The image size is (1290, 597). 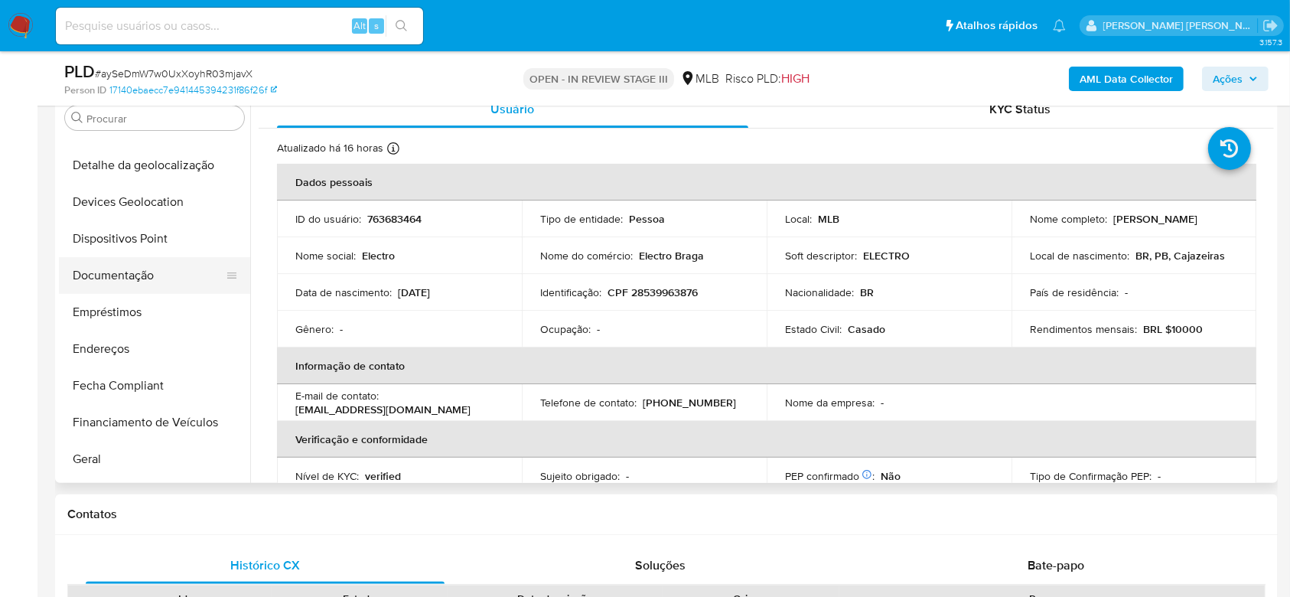 I want to click on p: Gênero :, so click(x=314, y=329).